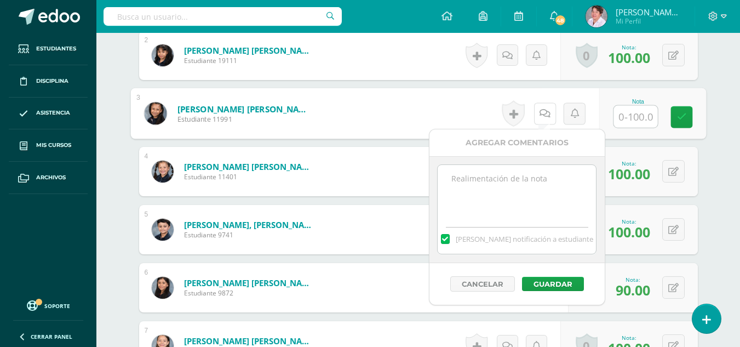  What do you see at coordinates (51, 336) in the screenshot?
I see `span: Cerrar panel` at bounding box center [51, 336].